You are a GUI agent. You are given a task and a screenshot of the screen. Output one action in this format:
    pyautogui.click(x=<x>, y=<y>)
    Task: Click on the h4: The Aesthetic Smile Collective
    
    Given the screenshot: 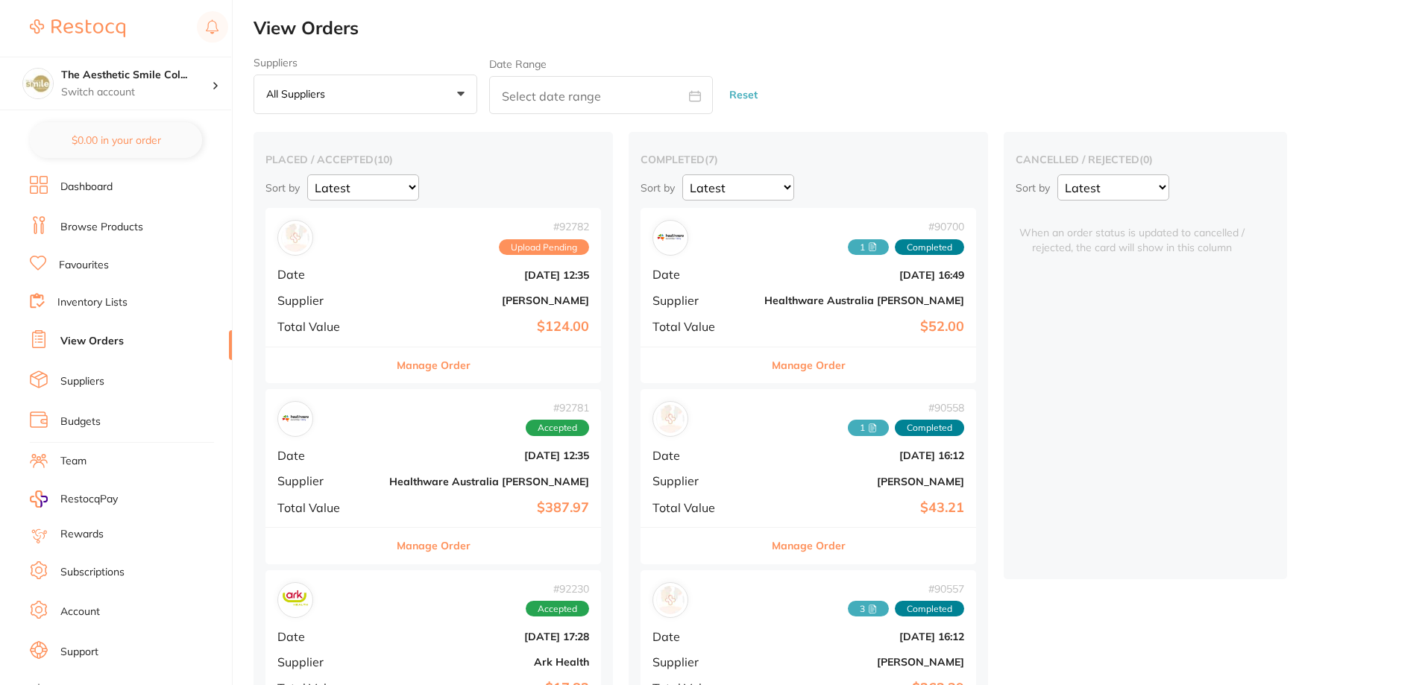 What is the action you would take?
    pyautogui.click(x=136, y=75)
    